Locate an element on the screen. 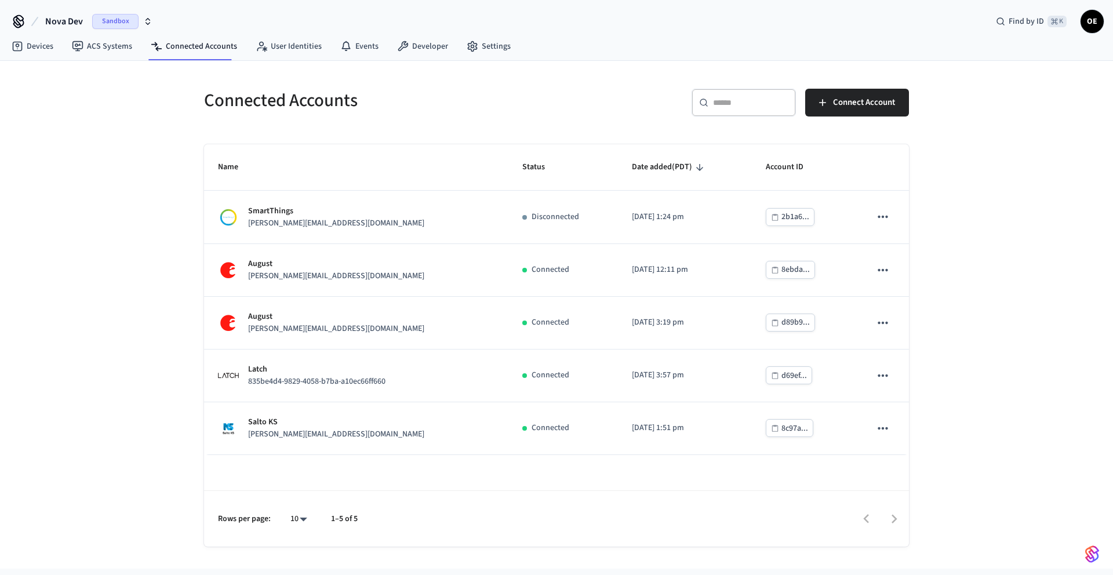 Image resolution: width=1113 pixels, height=575 pixels. span: ⌘ K is located at coordinates (1057, 21).